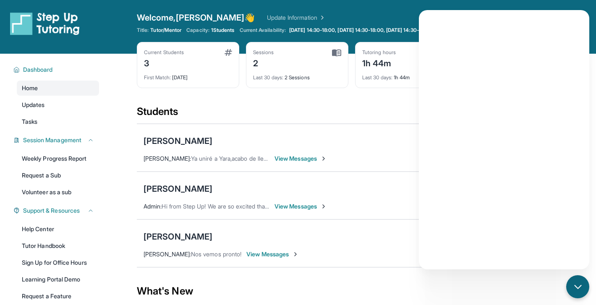 Image resolution: width=596 pixels, height=305 pixels. Describe the element at coordinates (352, 114) in the screenshot. I see `div: Students` at that location.